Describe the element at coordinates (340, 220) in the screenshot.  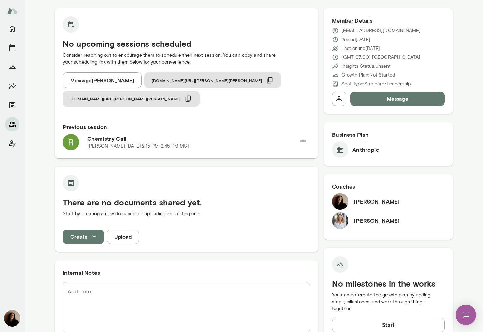
I see `img: Jennifer Palazzo` at that location.